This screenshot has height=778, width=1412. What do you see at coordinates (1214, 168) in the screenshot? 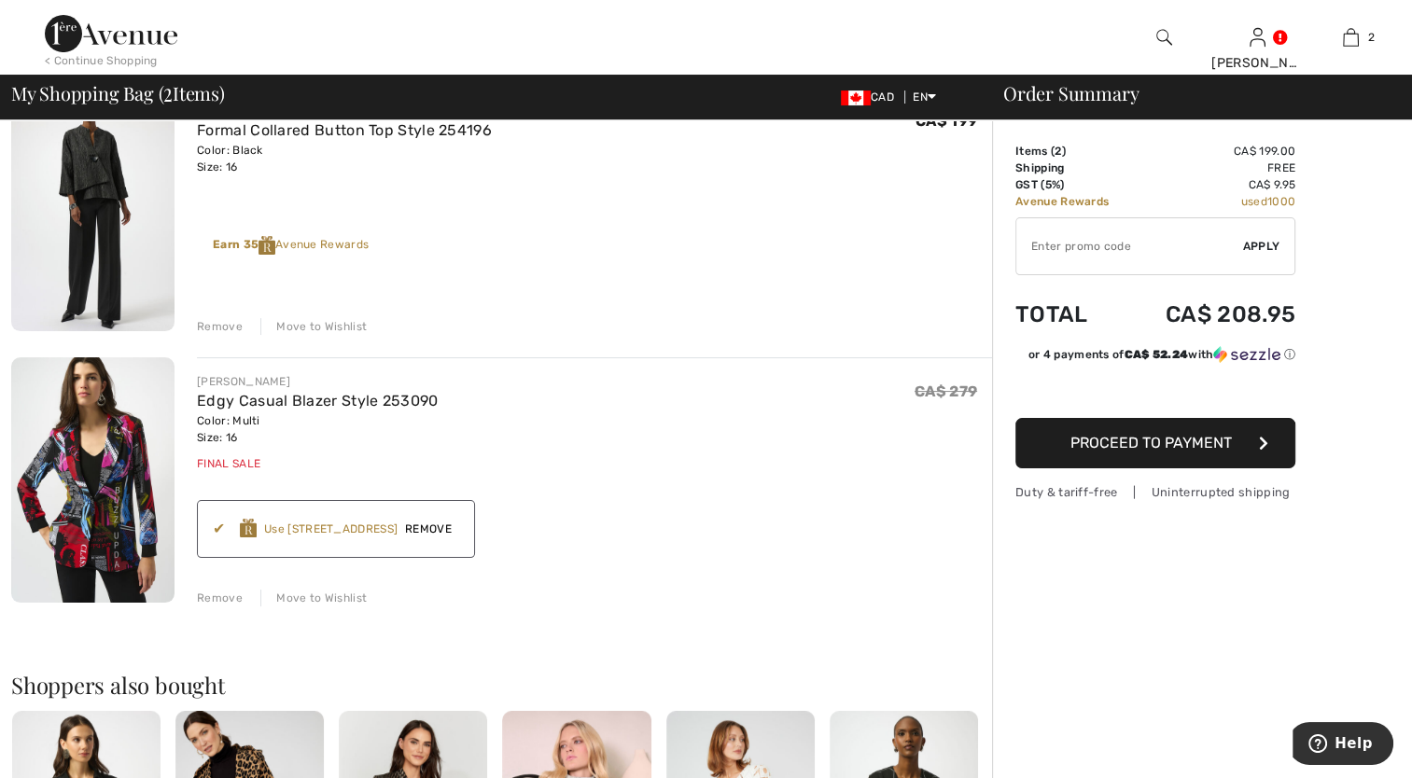
I see `td: Free` at bounding box center [1214, 168].